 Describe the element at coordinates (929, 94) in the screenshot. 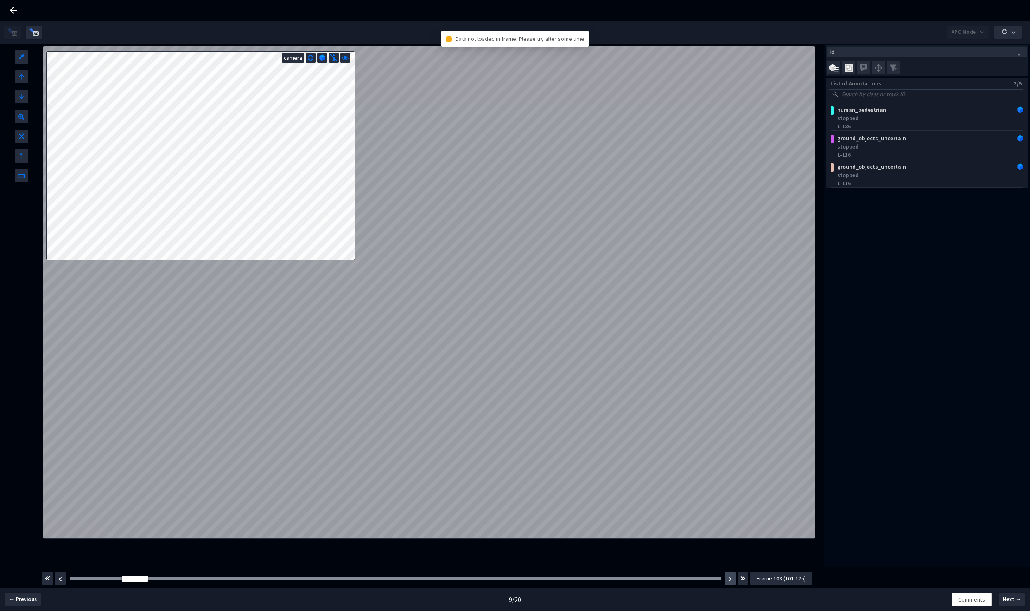

I see `input: Search by class or track ID` at that location.